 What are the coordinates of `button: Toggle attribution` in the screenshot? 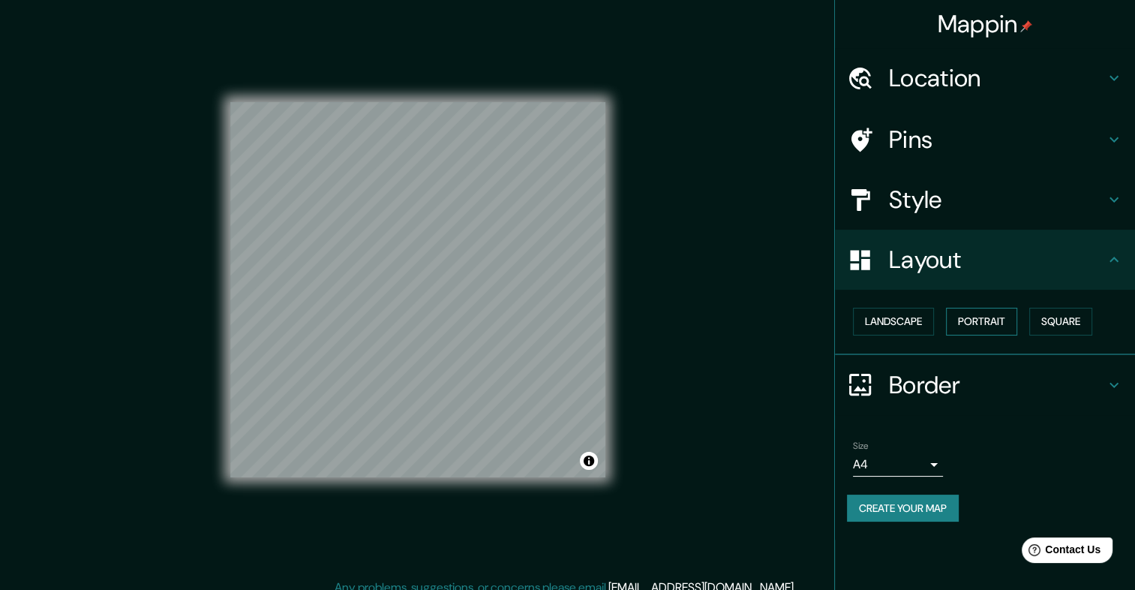 It's located at (589, 461).